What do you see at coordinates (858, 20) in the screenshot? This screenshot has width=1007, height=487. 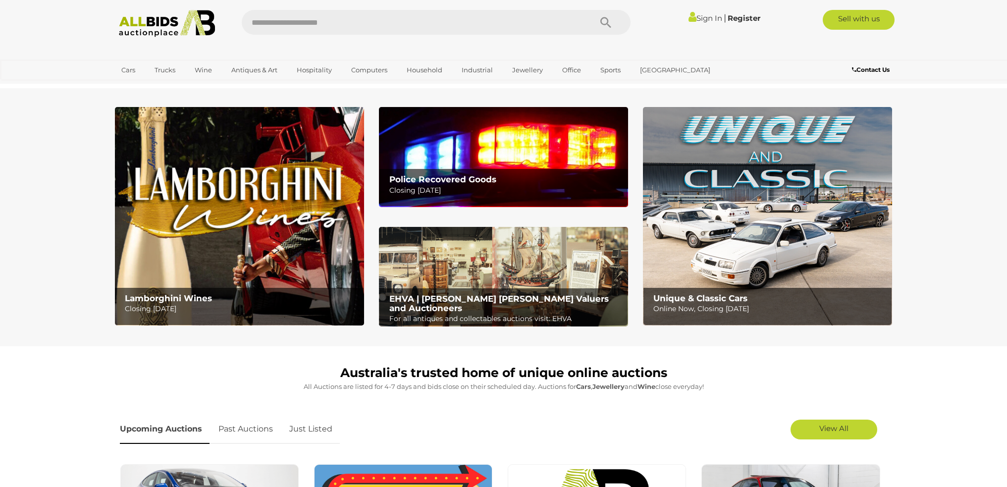 I see `a: Sell with us` at bounding box center [858, 20].